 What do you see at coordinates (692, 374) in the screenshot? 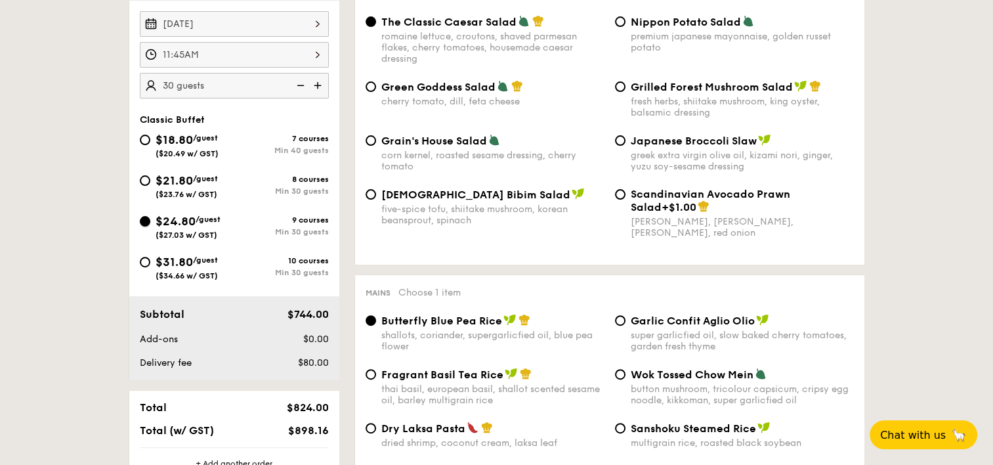
I see `span: Wok Tossed Chow Mein` at bounding box center [692, 374].